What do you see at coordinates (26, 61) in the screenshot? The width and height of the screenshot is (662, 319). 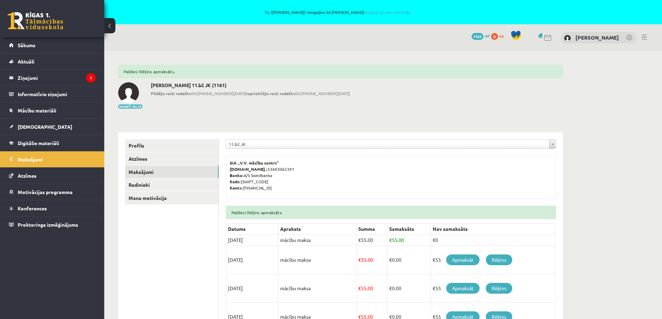 I see `span: Aktuāli` at bounding box center [26, 61].